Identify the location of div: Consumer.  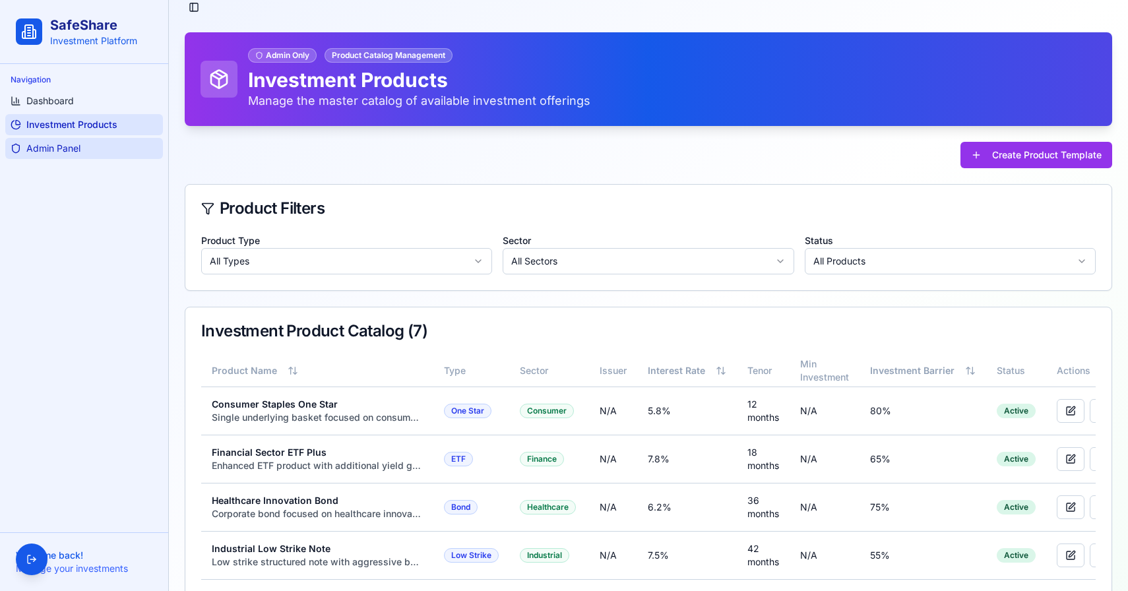
(547, 411).